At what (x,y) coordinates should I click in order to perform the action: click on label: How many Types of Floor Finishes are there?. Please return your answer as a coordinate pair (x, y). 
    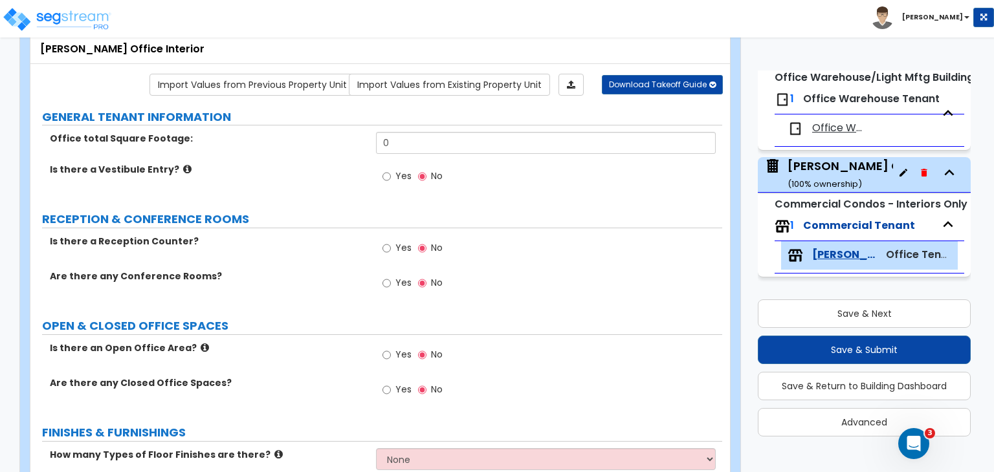
    Looking at the image, I should click on (208, 455).